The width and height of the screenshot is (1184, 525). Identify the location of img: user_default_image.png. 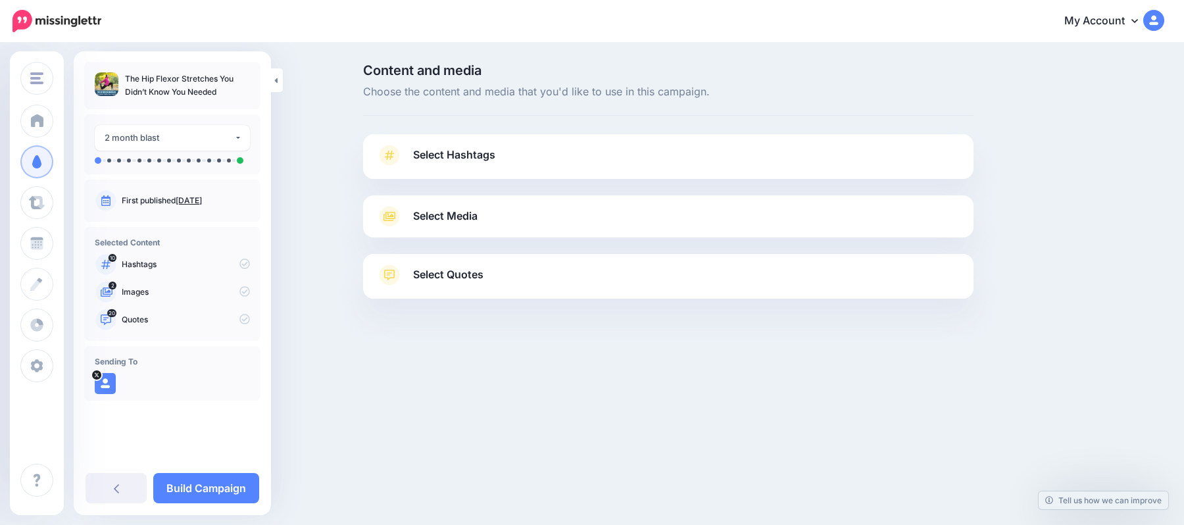
(105, 383).